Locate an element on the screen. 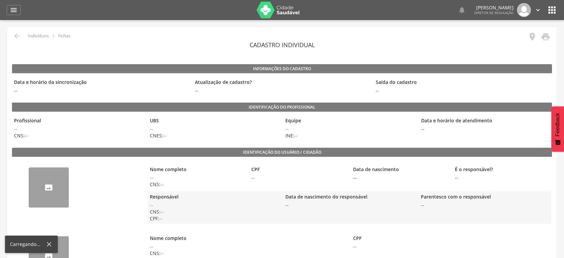  legend: Data de nascimento do responsável is located at coordinates (349, 197).